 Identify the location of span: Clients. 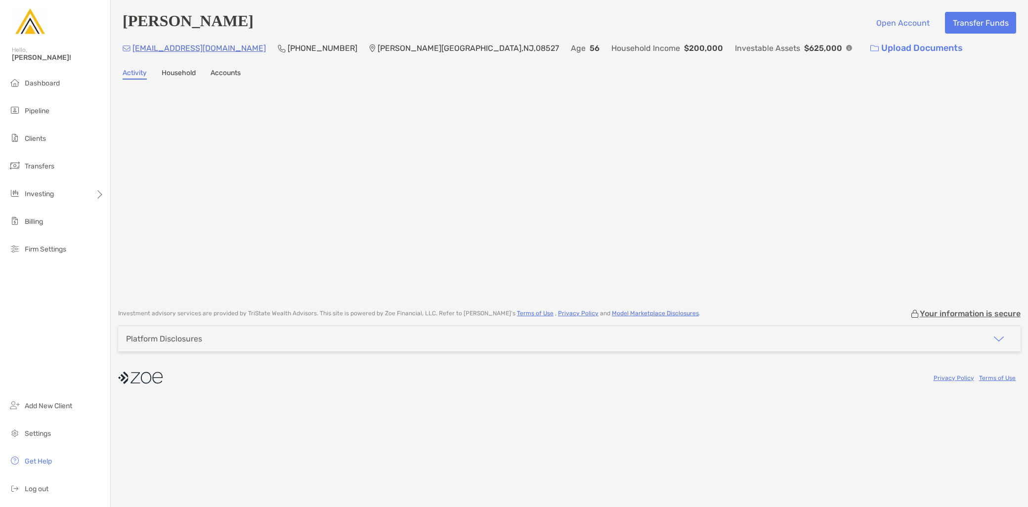
(35, 138).